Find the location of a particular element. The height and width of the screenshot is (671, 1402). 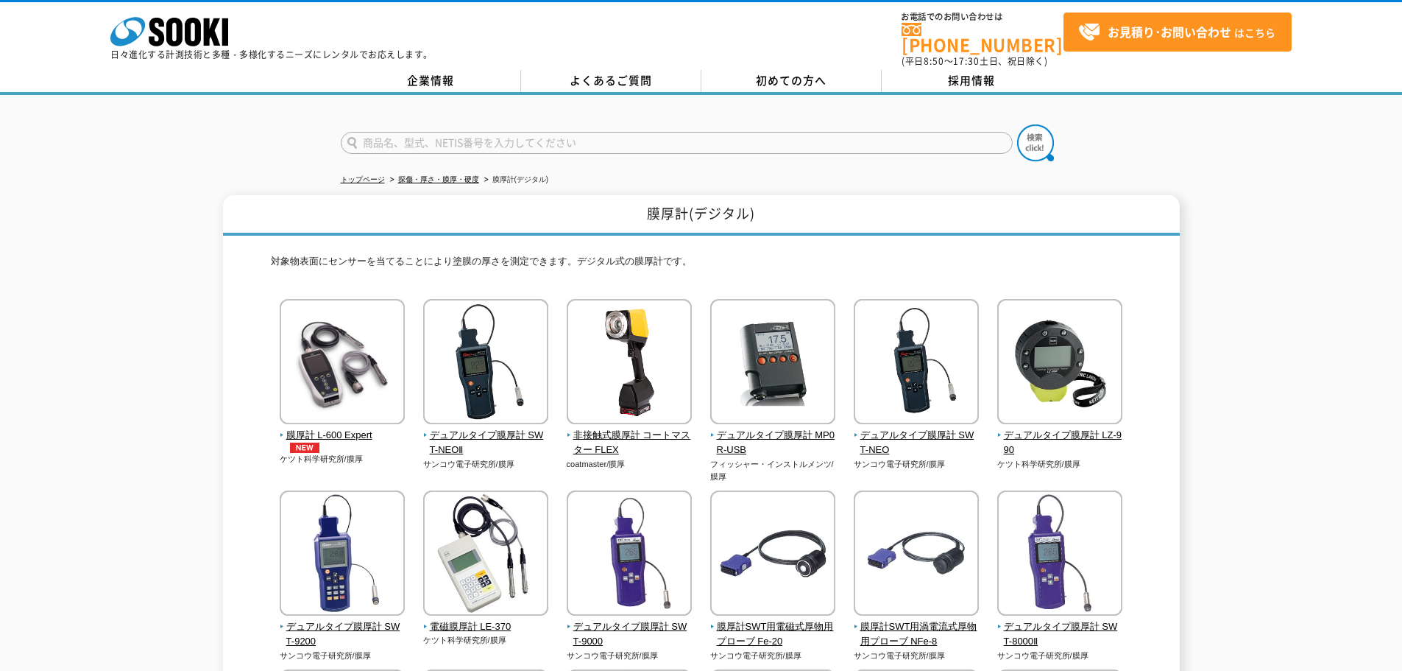

a: トップページ is located at coordinates (363, 179).